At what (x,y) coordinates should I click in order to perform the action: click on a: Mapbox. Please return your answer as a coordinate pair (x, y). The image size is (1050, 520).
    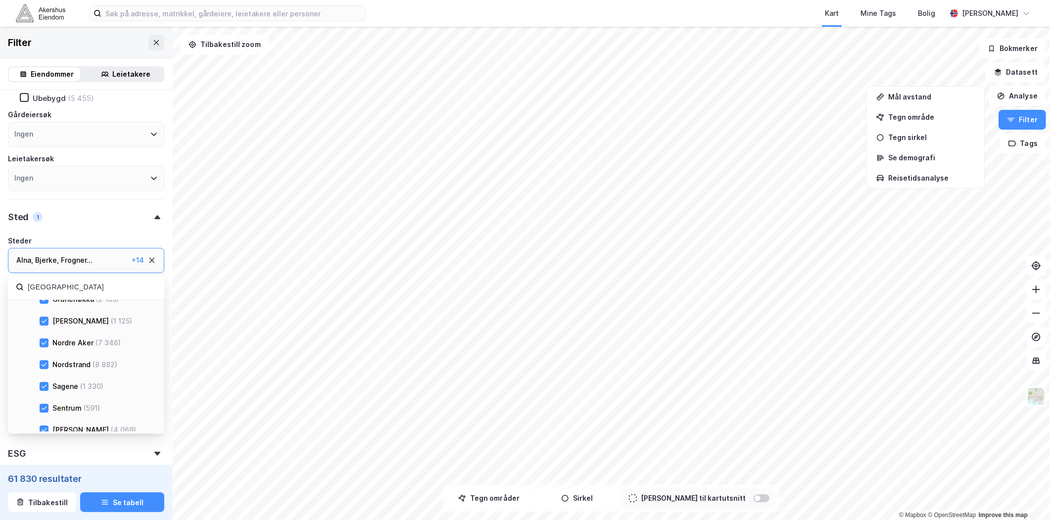
    Looking at the image, I should click on (912, 515).